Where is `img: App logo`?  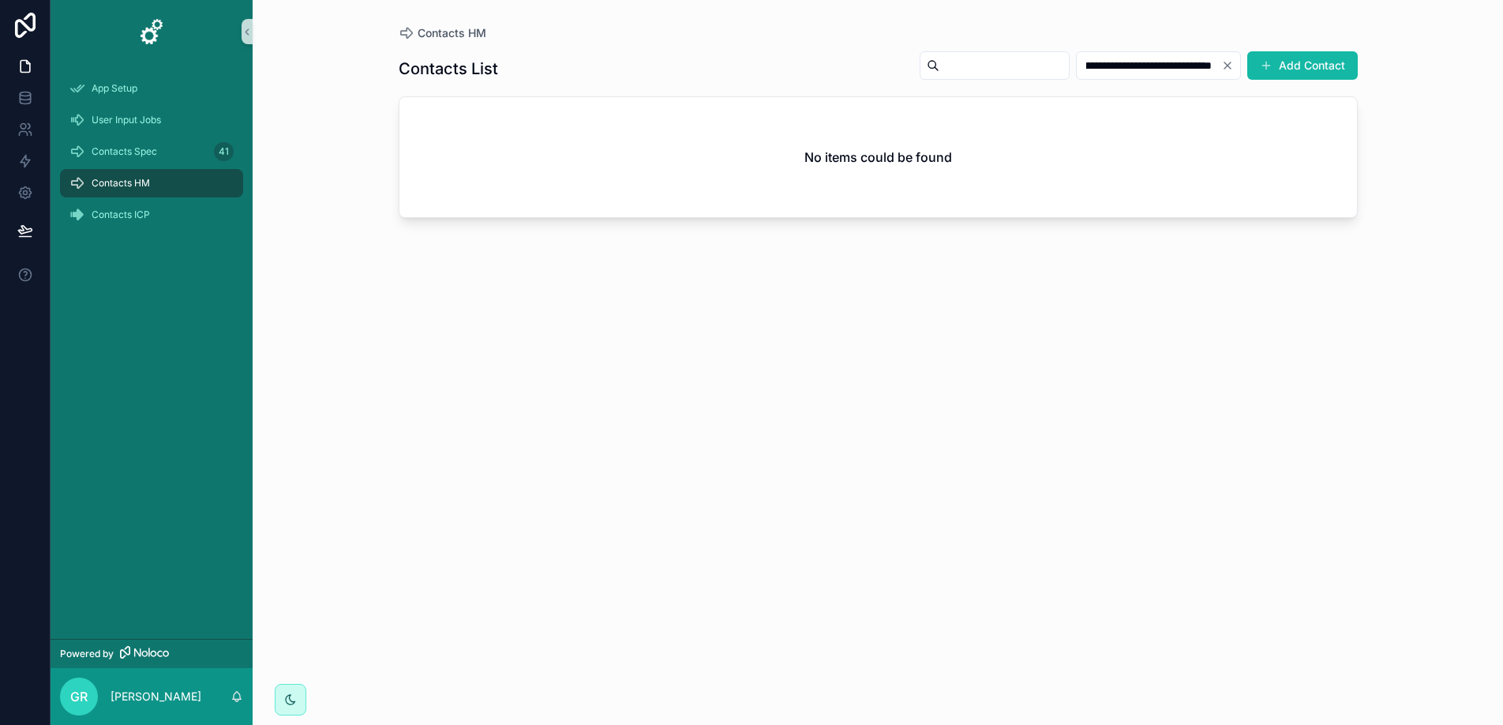 img: App logo is located at coordinates (152, 32).